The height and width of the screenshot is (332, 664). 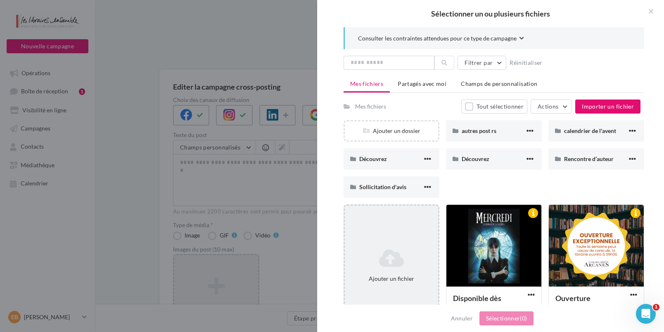 What do you see at coordinates (524, 318) in the screenshot?
I see `span: (0)` at bounding box center [524, 318].